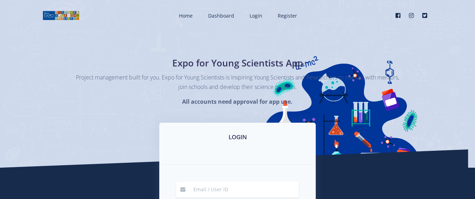  I want to click on a: Login, so click(255, 15).